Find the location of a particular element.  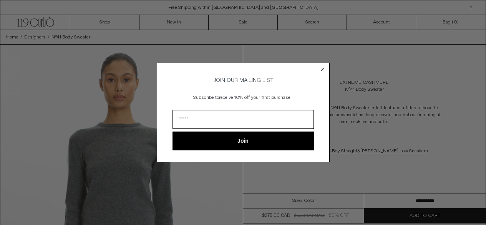

span: Subscribe to is located at coordinates (206, 98).